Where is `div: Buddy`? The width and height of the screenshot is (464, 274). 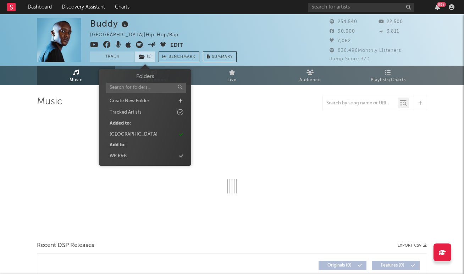 div: Buddy is located at coordinates (110, 23).